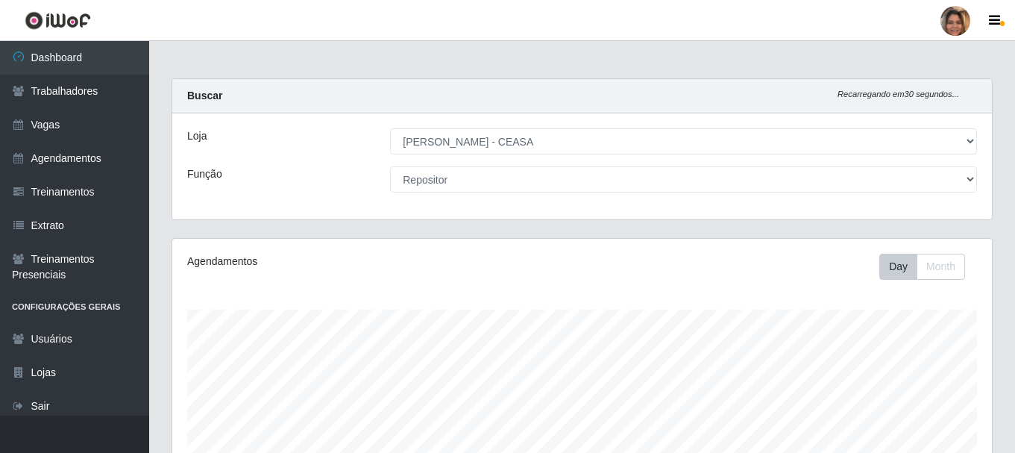 This screenshot has width=1015, height=453. Describe the element at coordinates (204, 95) in the screenshot. I see `strong: Buscar` at that location.